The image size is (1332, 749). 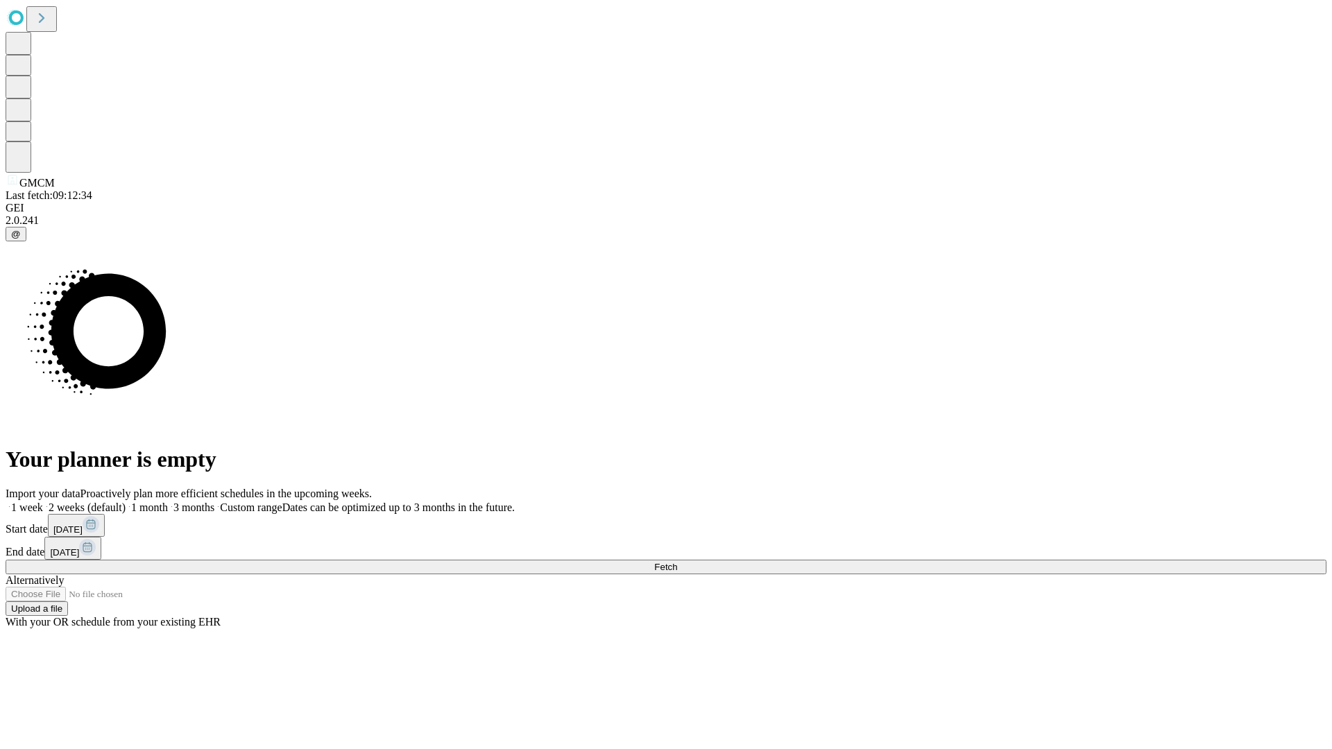 I want to click on div: 2.0.241, so click(x=666, y=221).